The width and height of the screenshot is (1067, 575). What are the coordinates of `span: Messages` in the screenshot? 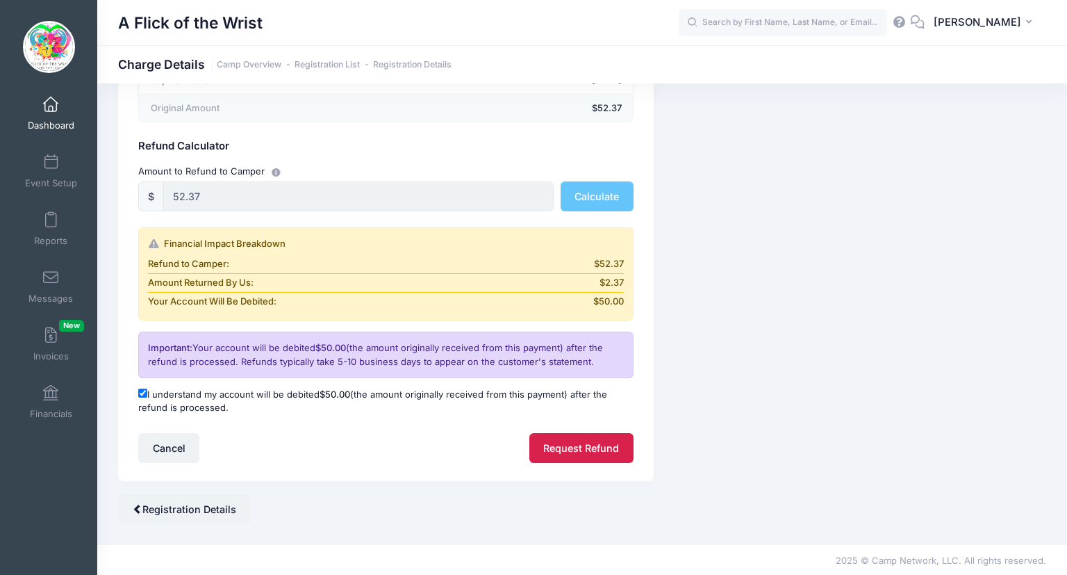 It's located at (51, 298).